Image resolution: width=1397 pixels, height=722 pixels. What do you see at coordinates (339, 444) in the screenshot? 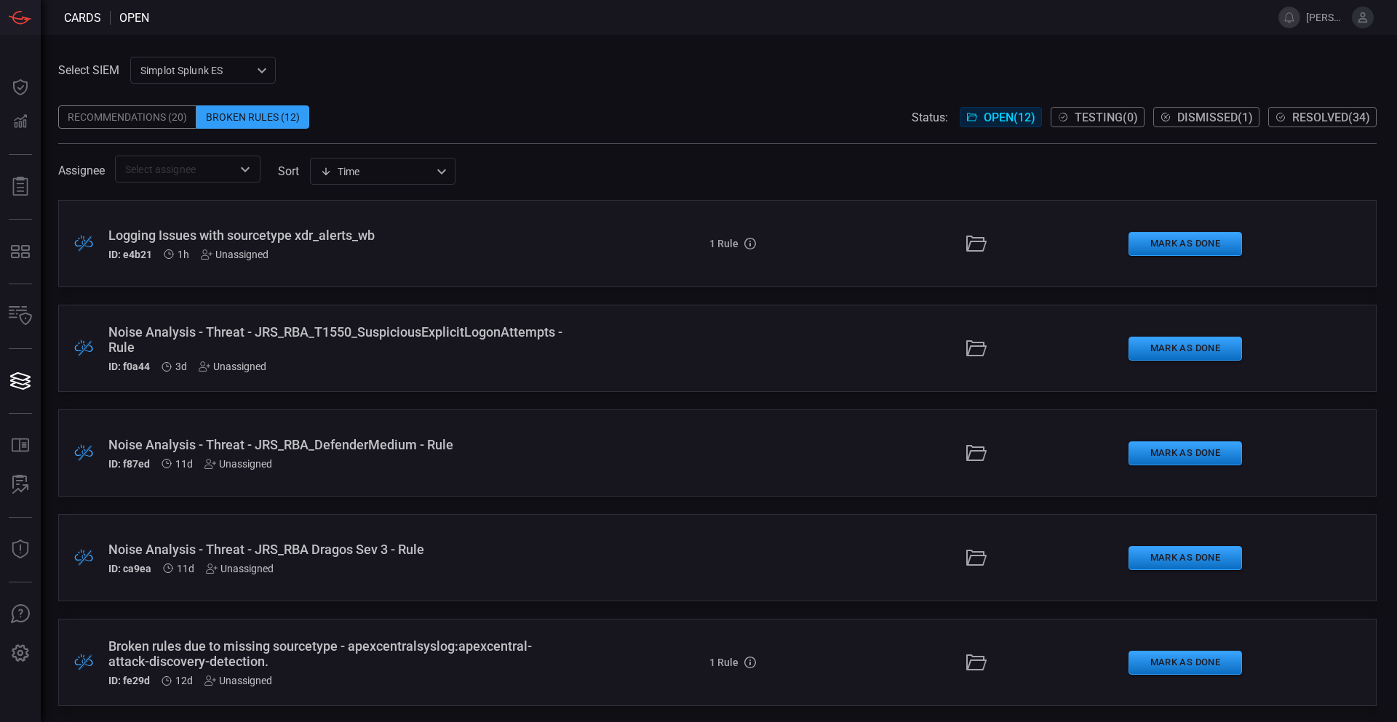
I see `div: Noise Analysis - Threat - JRS_RBA_DefenderMedium - Rule` at bounding box center [339, 444].